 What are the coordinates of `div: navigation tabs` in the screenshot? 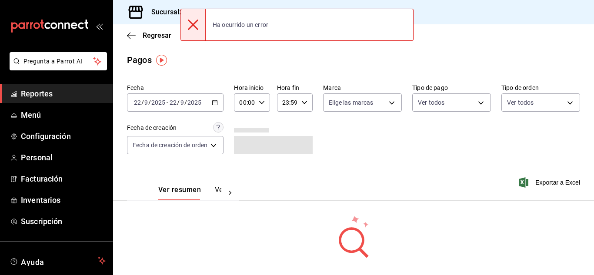 It's located at (190, 193).